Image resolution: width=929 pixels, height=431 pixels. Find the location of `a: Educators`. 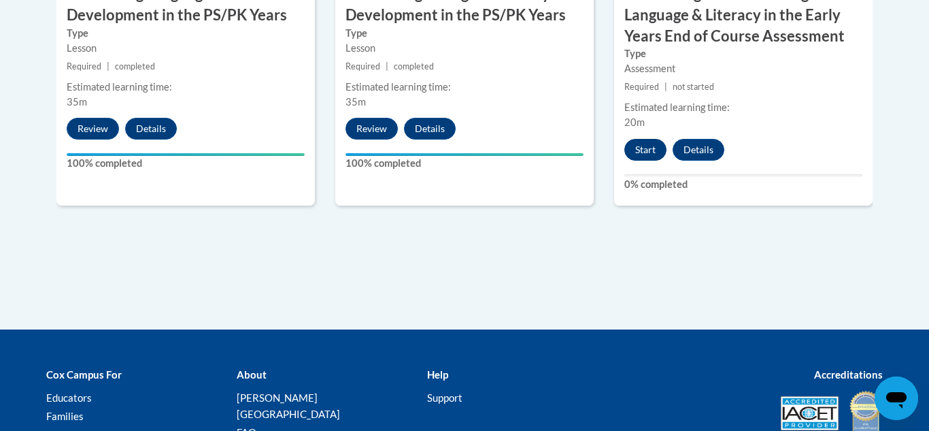

a: Educators is located at coordinates (69, 397).